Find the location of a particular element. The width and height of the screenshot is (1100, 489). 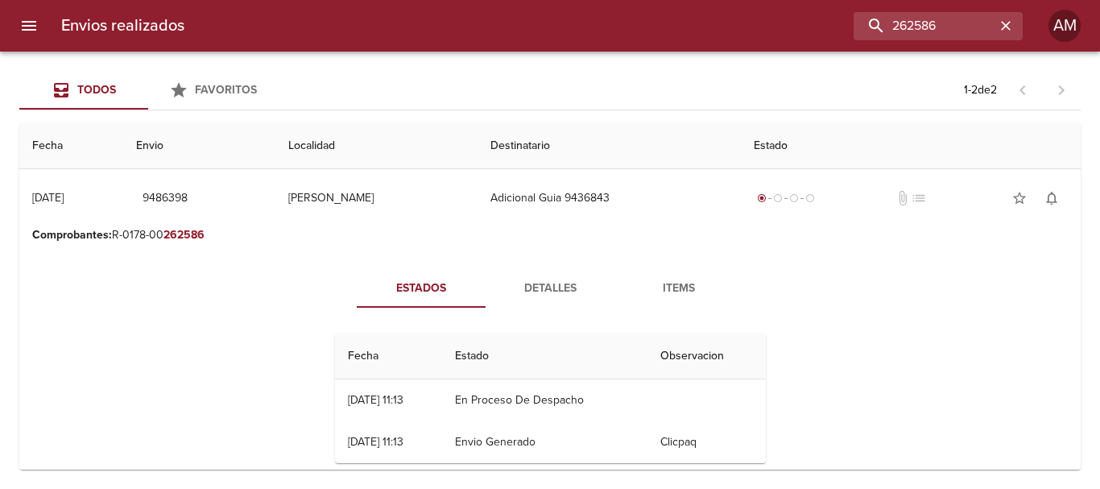

span: Pagina anterior is located at coordinates (1022, 89).